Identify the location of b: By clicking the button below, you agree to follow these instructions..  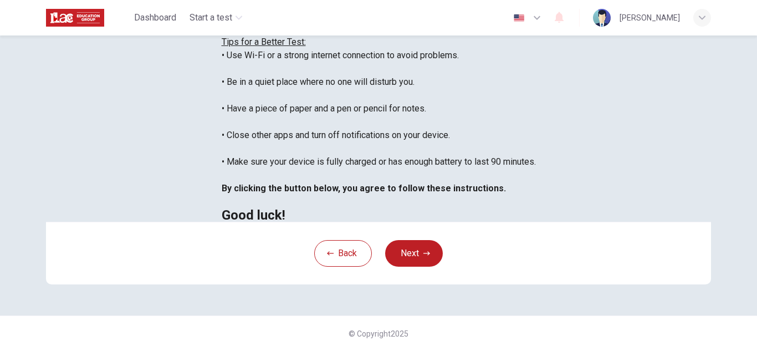
(363, 188).